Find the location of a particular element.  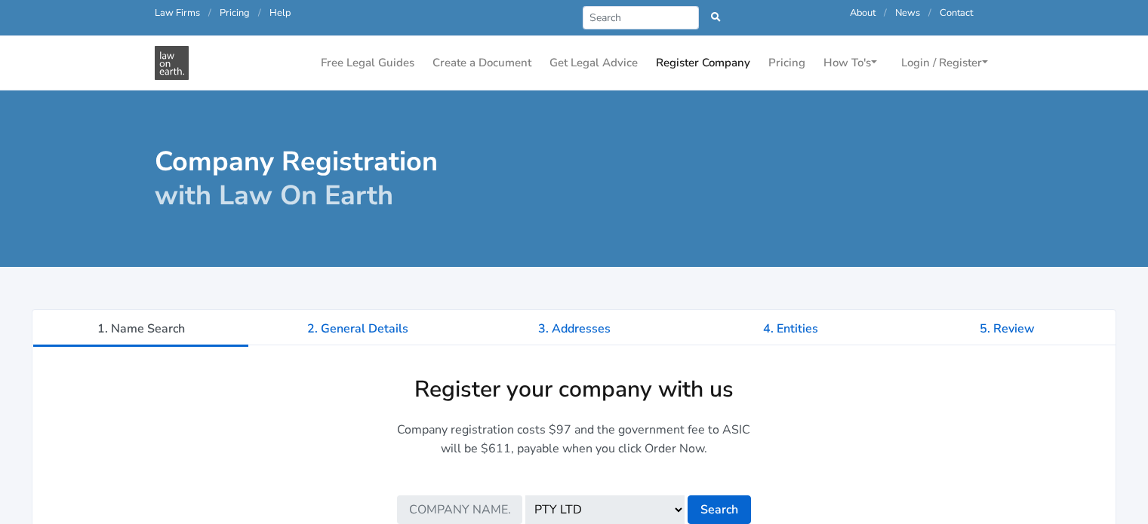

button: Search is located at coordinates (719, 510).